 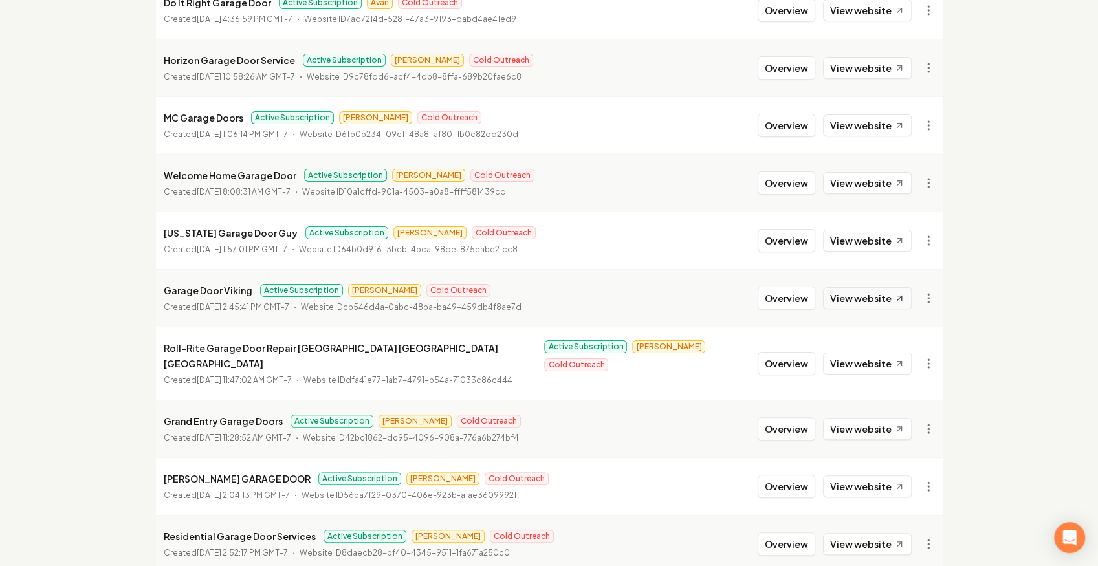 I want to click on p: MC Garage Doors, so click(x=203, y=118).